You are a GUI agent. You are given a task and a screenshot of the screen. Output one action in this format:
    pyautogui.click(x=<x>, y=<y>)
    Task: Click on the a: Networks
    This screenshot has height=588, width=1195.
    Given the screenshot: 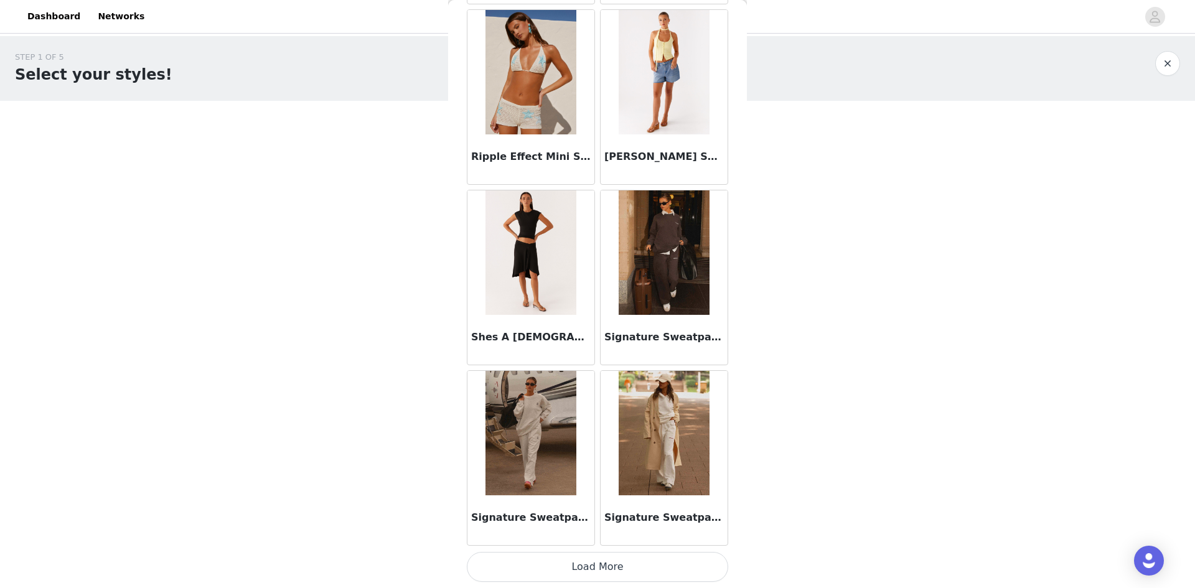 What is the action you would take?
    pyautogui.click(x=121, y=16)
    